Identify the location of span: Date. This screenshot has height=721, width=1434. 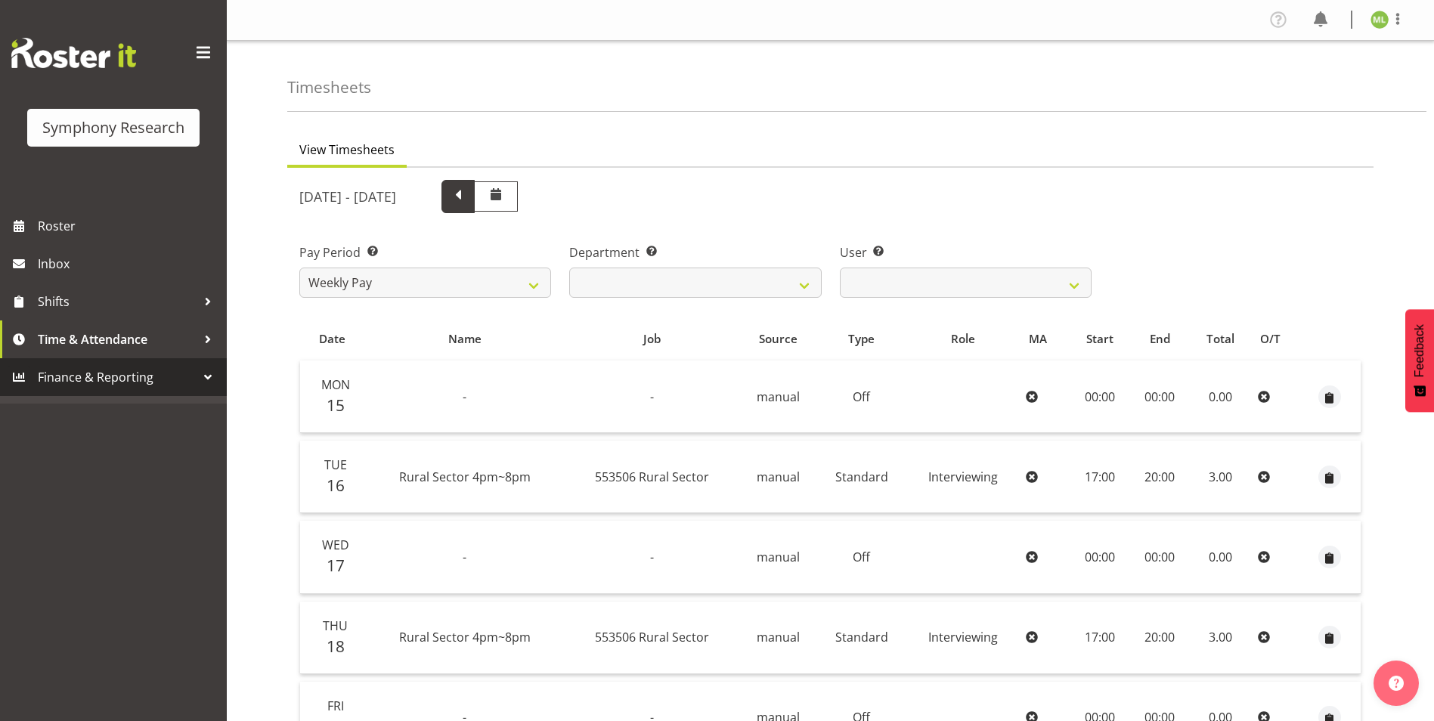
(332, 339).